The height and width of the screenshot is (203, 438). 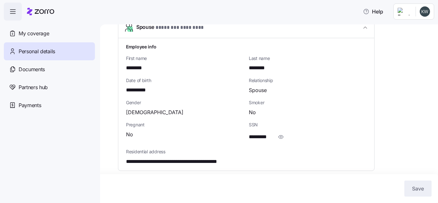 I want to click on a: My coverage, so click(x=49, y=33).